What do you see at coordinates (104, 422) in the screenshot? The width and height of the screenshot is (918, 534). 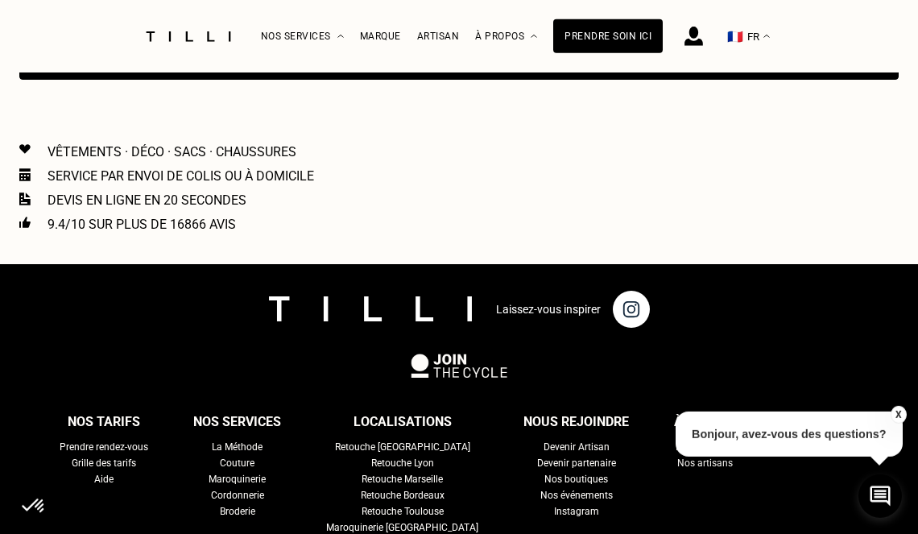 I see `div: Nos tarifs` at bounding box center [104, 422].